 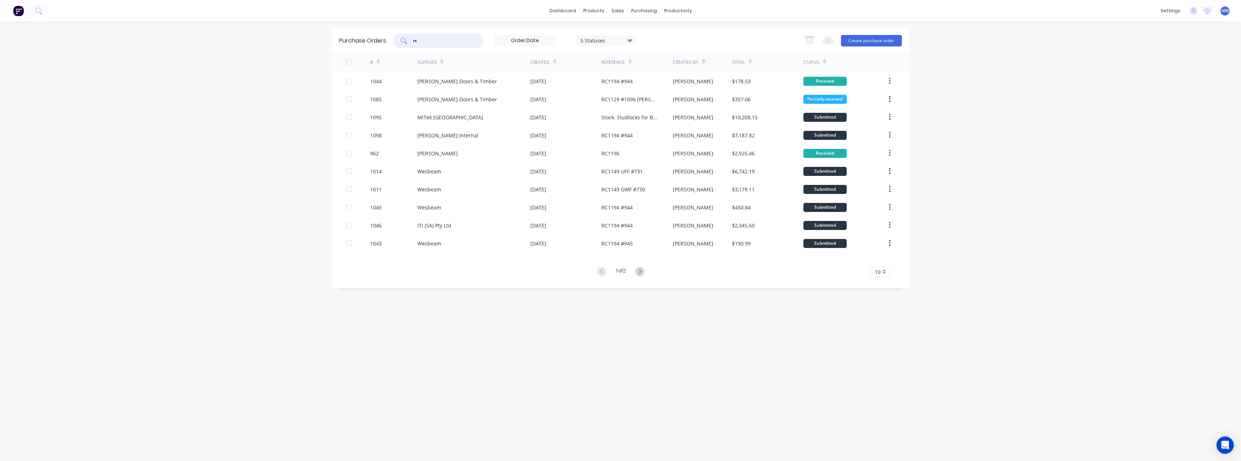 What do you see at coordinates (376, 135) in the screenshot?
I see `div: 1098` at bounding box center [376, 135].